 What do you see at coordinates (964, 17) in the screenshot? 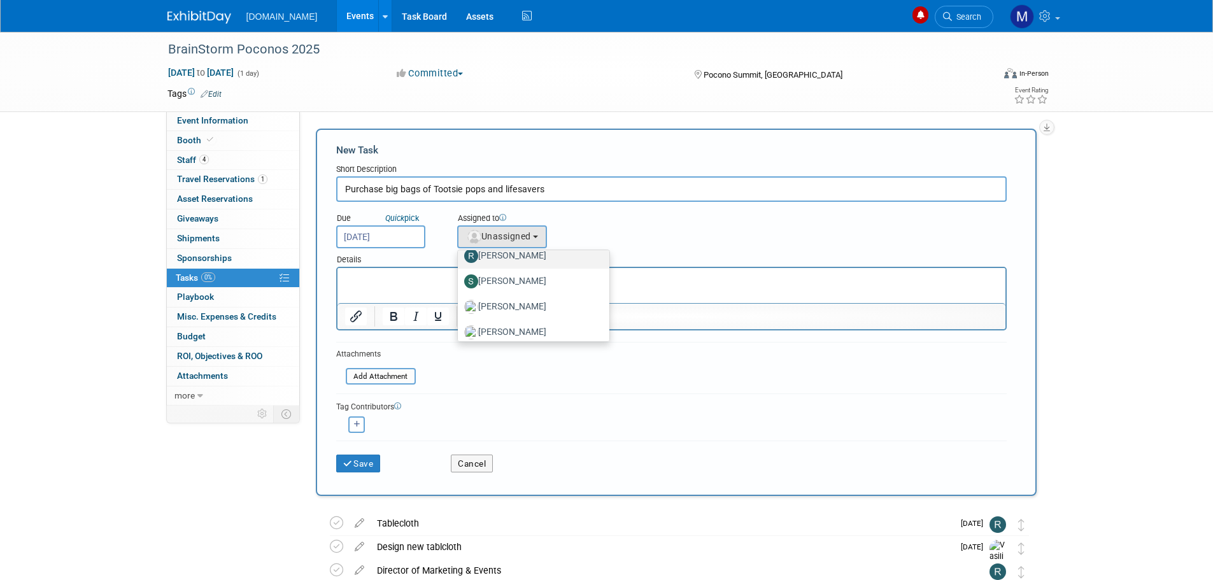
I see `a: Search` at bounding box center [964, 17].